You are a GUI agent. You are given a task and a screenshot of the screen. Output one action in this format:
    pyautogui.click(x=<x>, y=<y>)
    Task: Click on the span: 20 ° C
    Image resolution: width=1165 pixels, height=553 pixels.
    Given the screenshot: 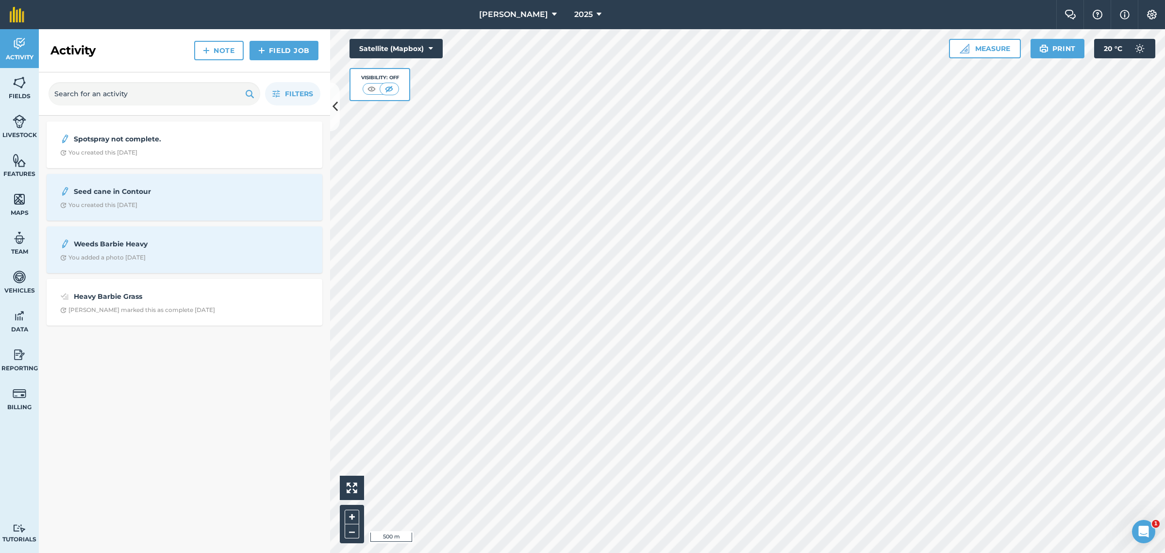 What is the action you would take?
    pyautogui.click(x=1113, y=49)
    